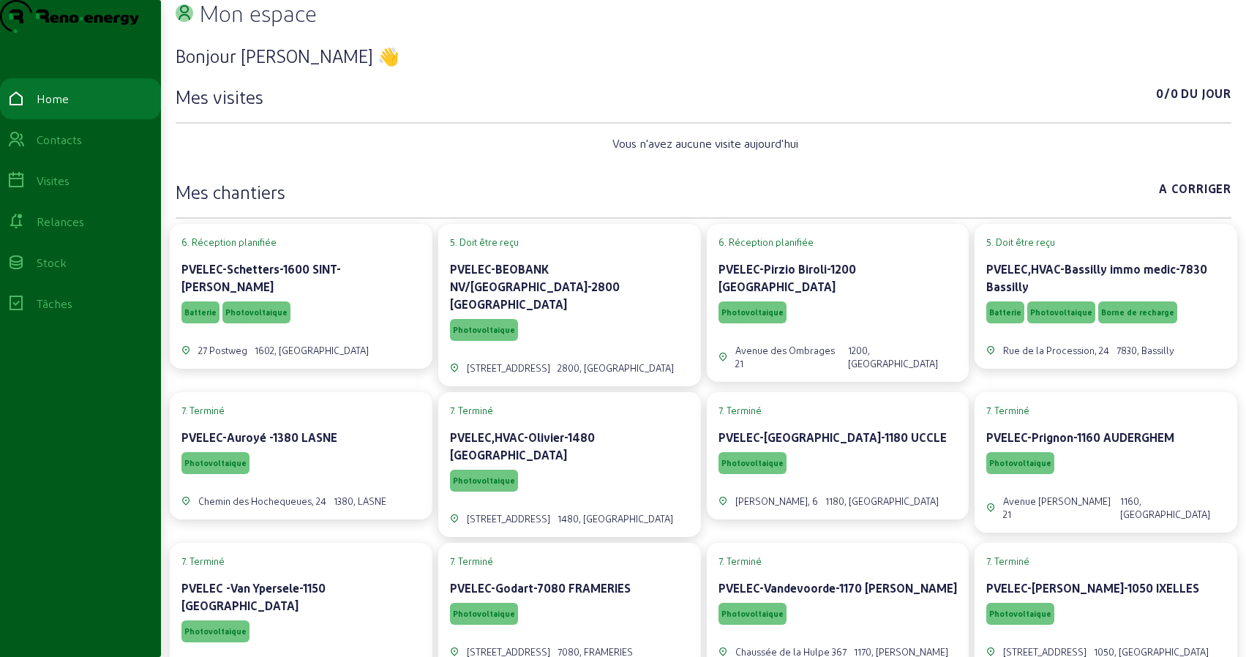  Describe the element at coordinates (60, 222) in the screenshot. I see `div: Relances` at that location.